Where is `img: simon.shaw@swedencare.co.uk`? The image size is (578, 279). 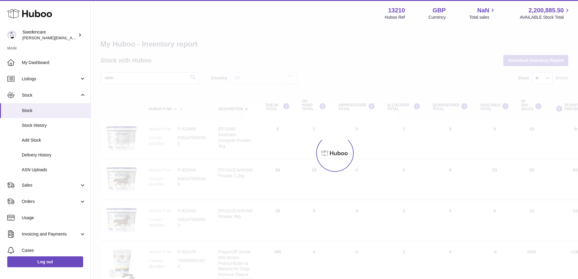 img: simon.shaw@swedencare.co.uk is located at coordinates (12, 35).